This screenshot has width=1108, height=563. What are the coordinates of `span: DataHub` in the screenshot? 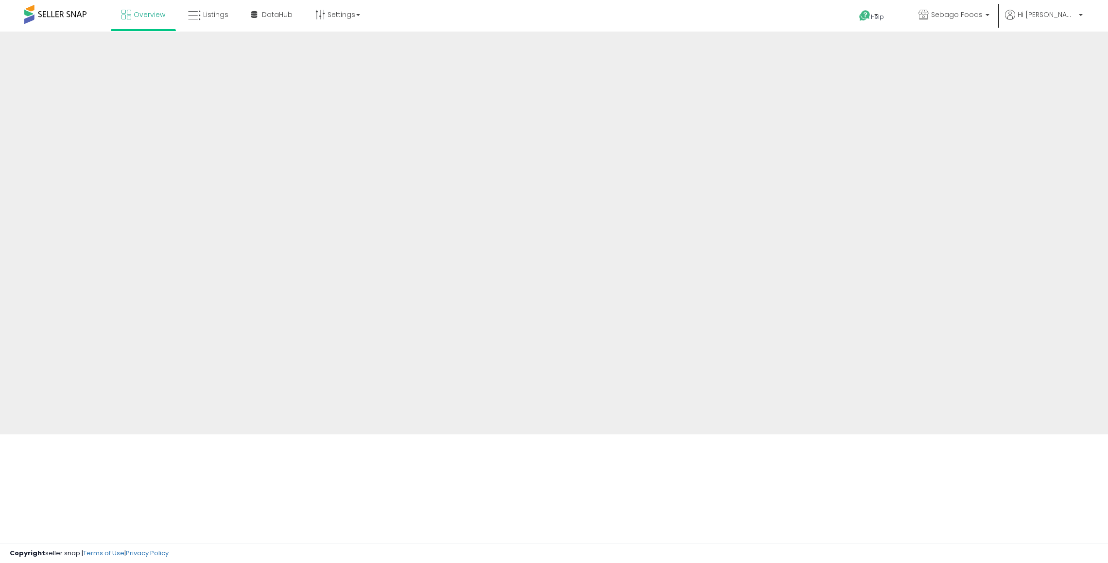 It's located at (277, 15).